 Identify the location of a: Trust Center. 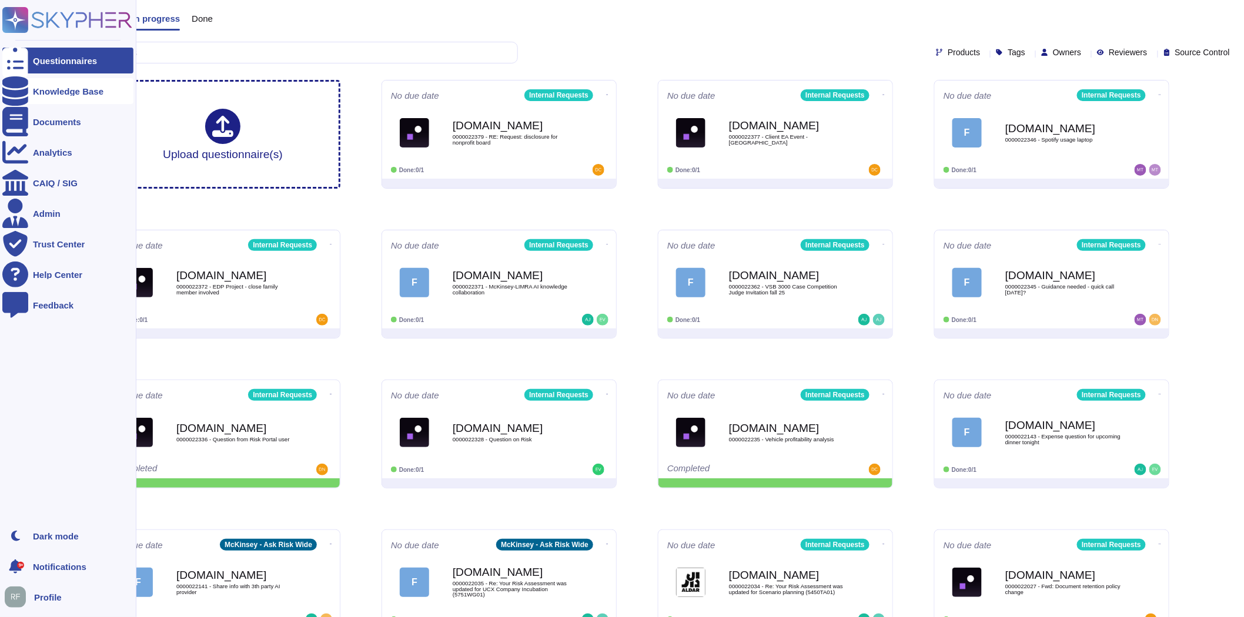
(68, 244).